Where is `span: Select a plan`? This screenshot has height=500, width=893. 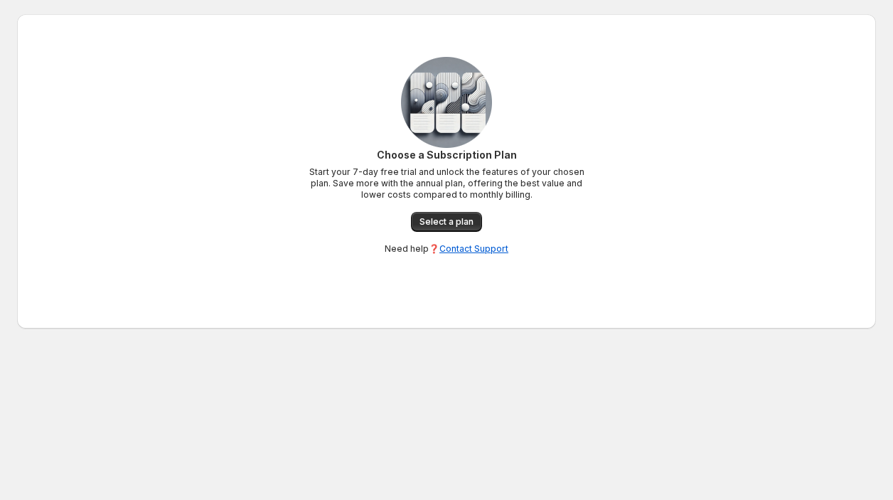
span: Select a plan is located at coordinates (447, 222).